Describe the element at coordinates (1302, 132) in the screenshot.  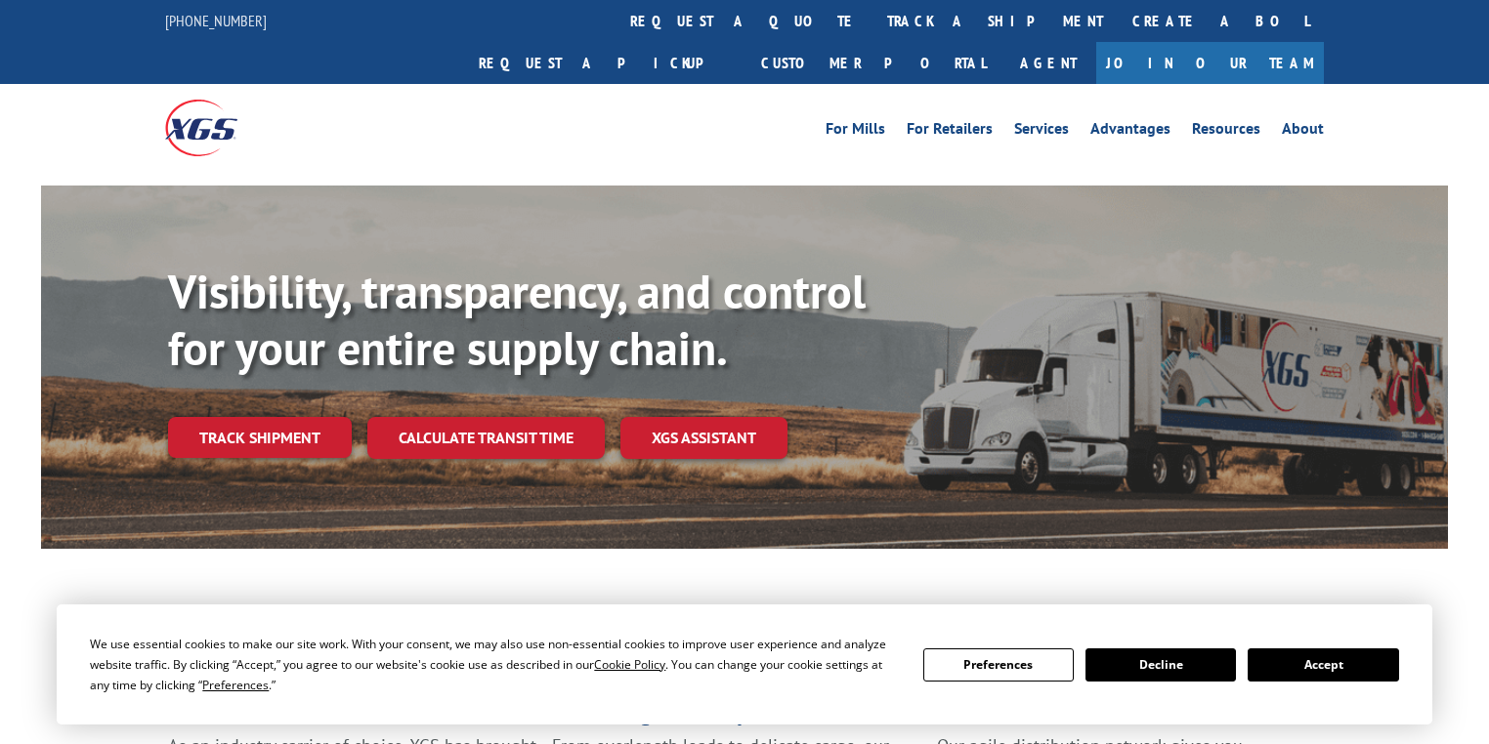
I see `a: About` at that location.